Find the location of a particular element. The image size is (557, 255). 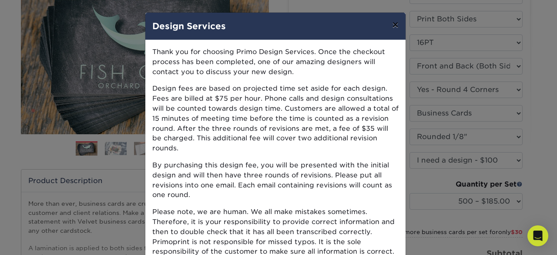

p: Thank you for choosing Primo Design Services. Once the checkout process has been completed, one o... is located at coordinates (276, 62).